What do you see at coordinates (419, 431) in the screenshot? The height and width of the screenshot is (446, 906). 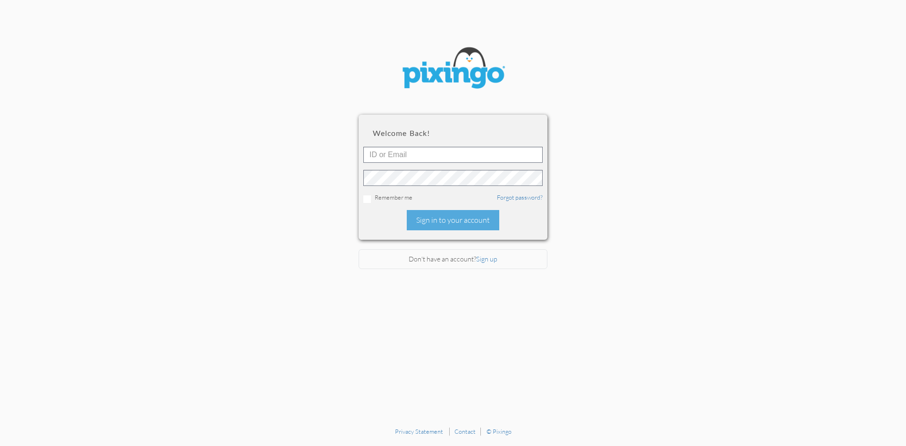 I see `a: Privacy Statement` at bounding box center [419, 431].